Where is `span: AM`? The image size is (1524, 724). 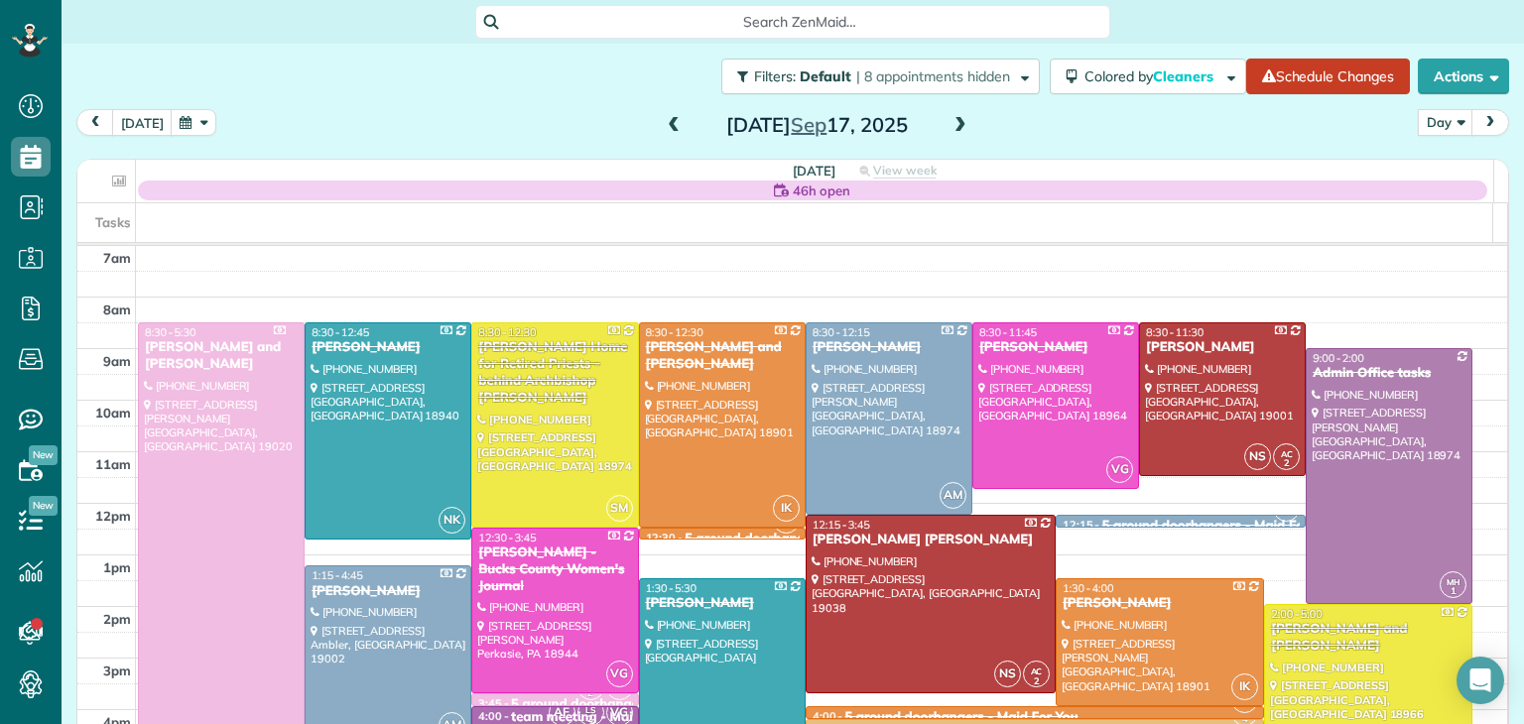 span: AM is located at coordinates (953, 495).